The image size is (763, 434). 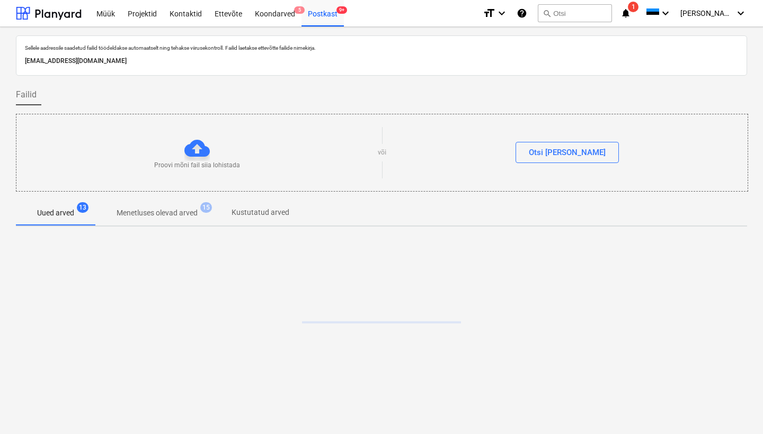 I want to click on i: Abikeskus, so click(x=522, y=13).